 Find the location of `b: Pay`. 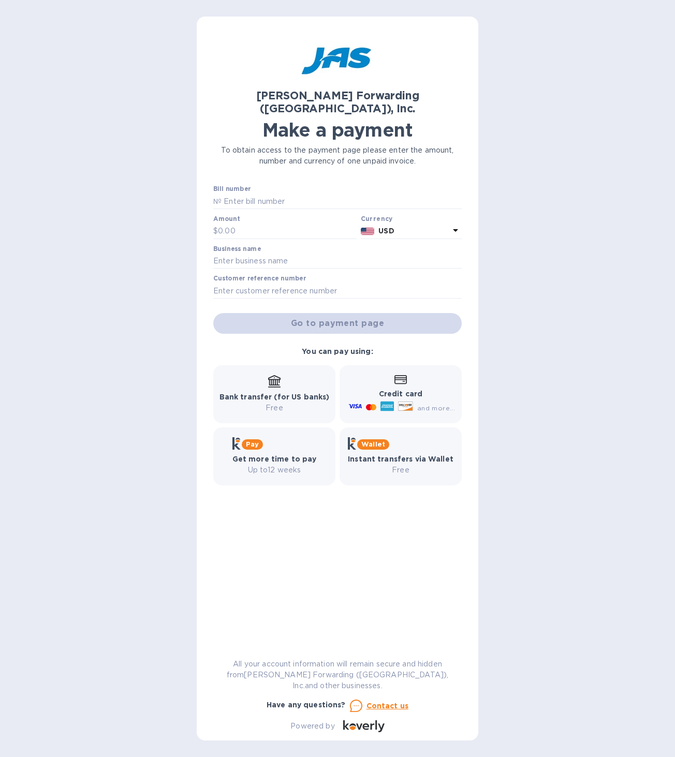

b: Pay is located at coordinates (252, 444).